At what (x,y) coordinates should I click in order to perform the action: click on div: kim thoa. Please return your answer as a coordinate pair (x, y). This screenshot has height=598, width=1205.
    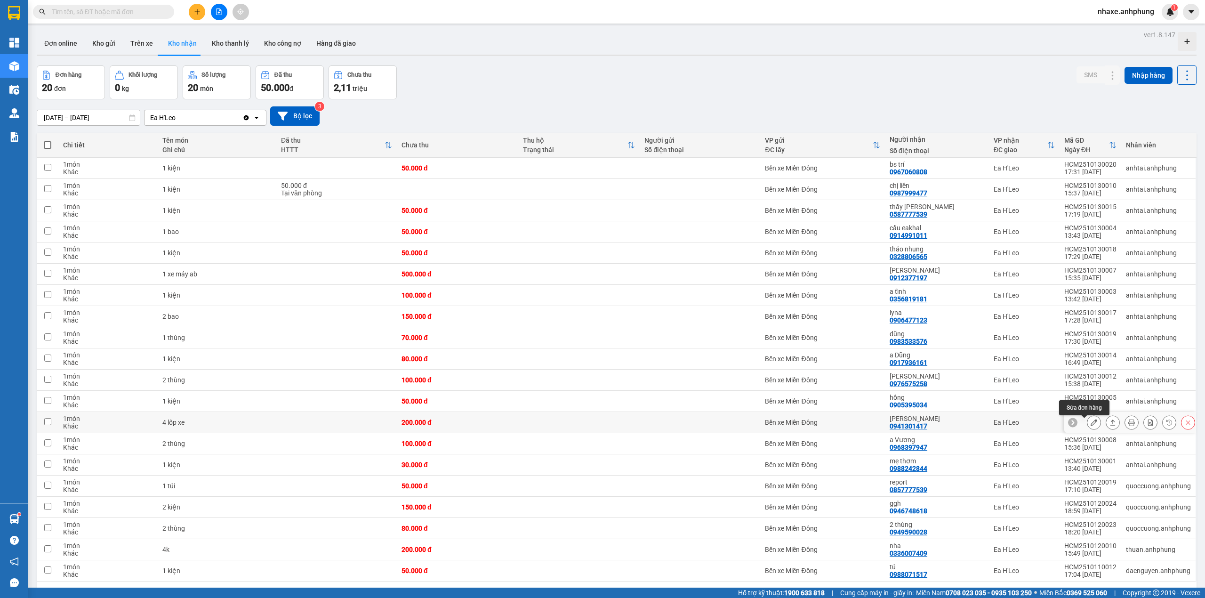
    Looking at the image, I should click on (937, 376).